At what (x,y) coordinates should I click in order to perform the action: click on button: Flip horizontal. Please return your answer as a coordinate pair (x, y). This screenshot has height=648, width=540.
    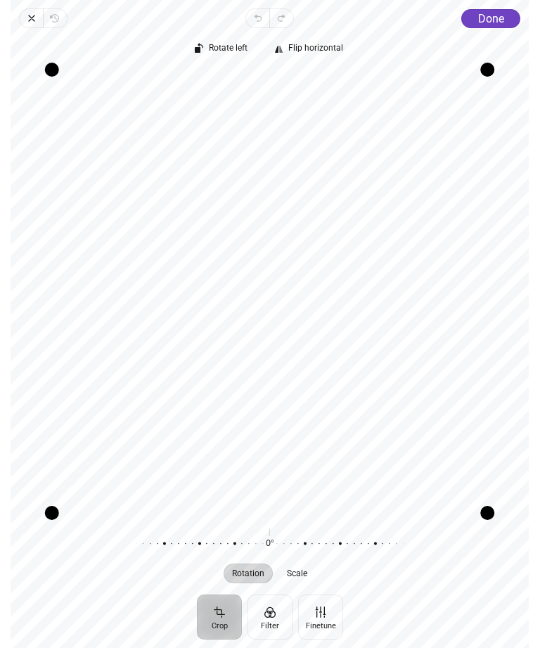
    Looking at the image, I should click on (310, 49).